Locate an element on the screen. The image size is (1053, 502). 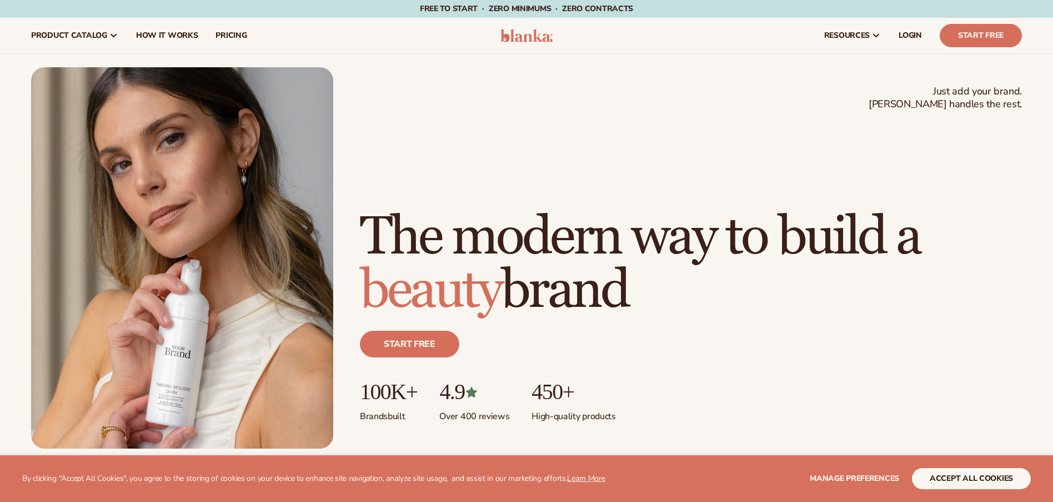
span: resources is located at coordinates (847, 36).